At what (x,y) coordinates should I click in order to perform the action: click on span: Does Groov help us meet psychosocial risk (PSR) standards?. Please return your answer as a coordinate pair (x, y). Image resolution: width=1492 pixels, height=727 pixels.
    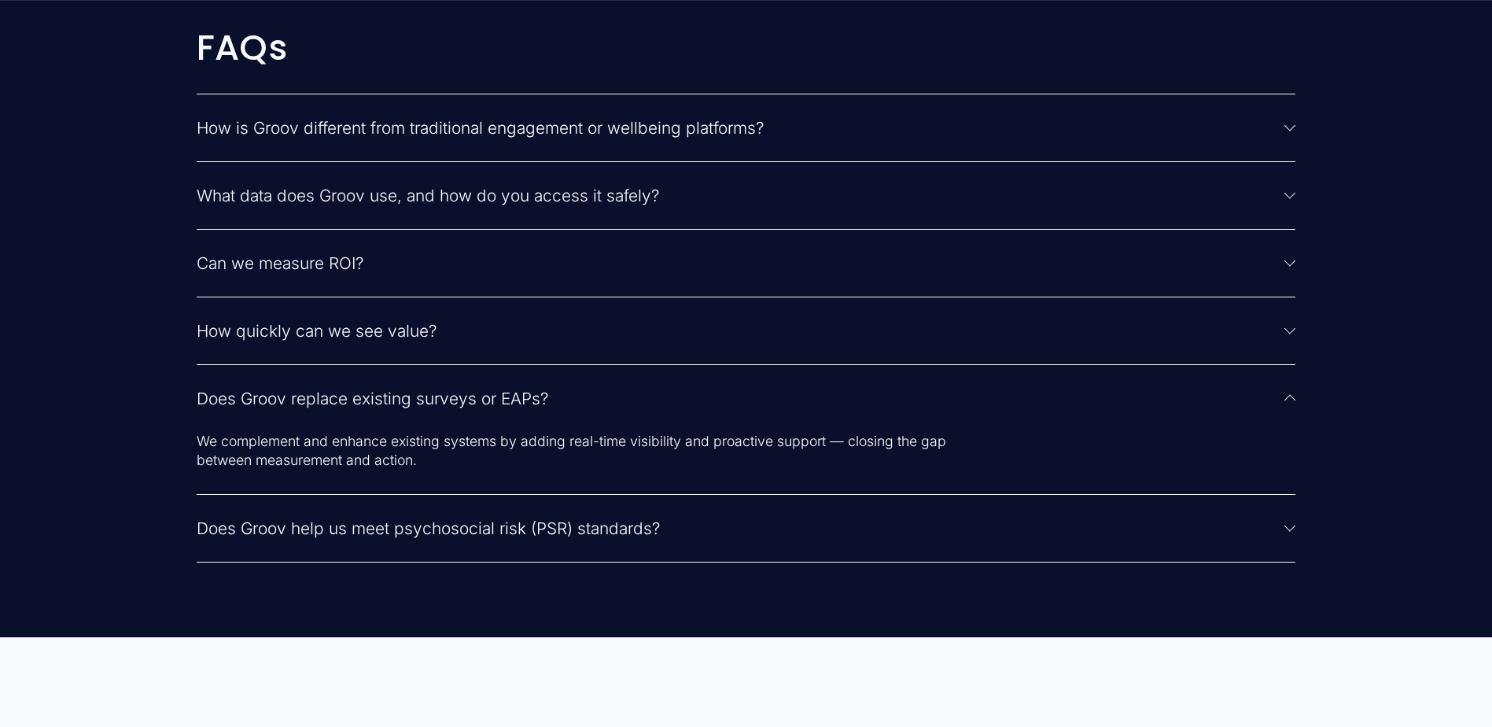
    Looking at the image, I should click on (741, 528).